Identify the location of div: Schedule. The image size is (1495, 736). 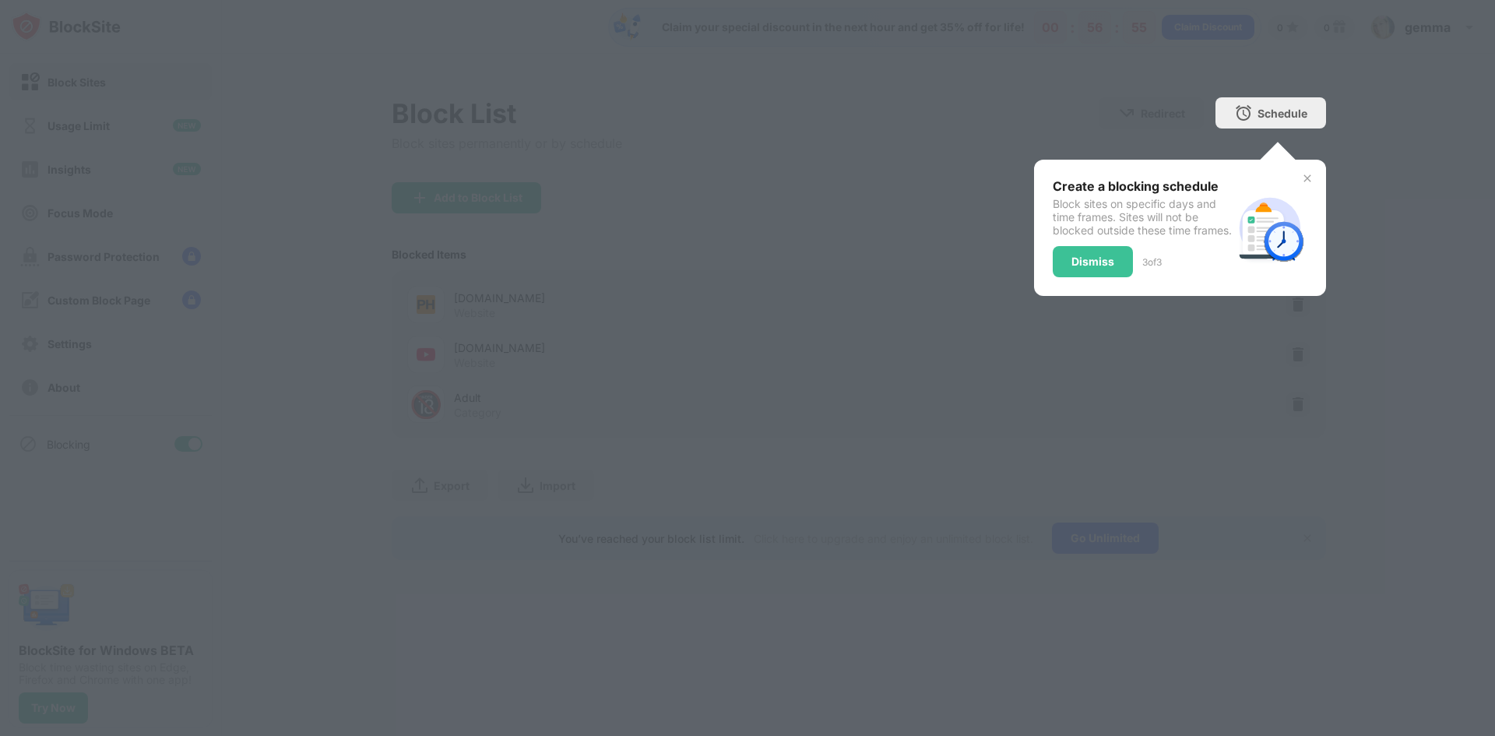
(1282, 113).